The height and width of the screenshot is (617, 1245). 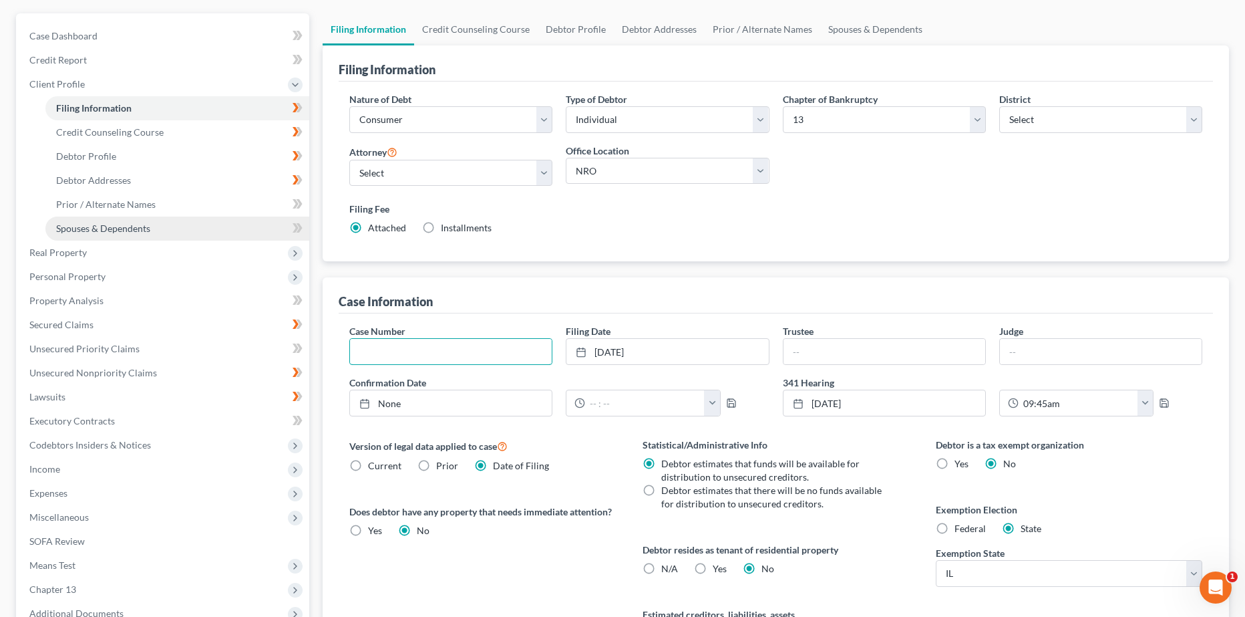 What do you see at coordinates (588, 331) in the screenshot?
I see `label: Filing Date` at bounding box center [588, 331].